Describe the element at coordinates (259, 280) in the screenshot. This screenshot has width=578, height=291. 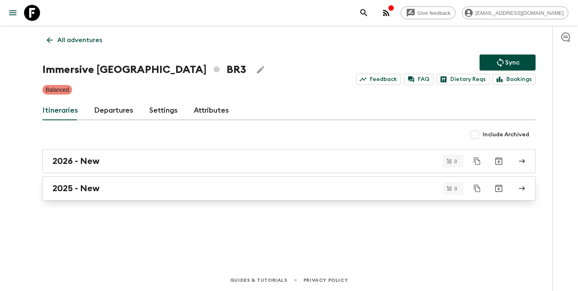
I see `a: Guides & Tutorials` at that location.